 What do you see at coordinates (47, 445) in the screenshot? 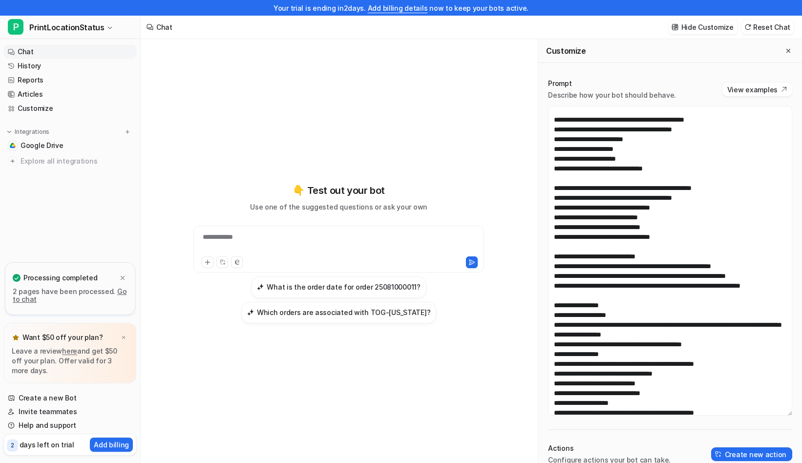
I see `p: days left on trial` at bounding box center [47, 445].